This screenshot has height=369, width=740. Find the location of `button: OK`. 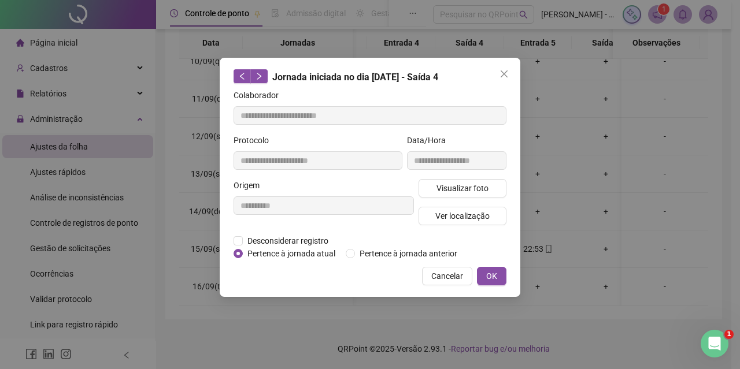

button: OK is located at coordinates (491, 276).